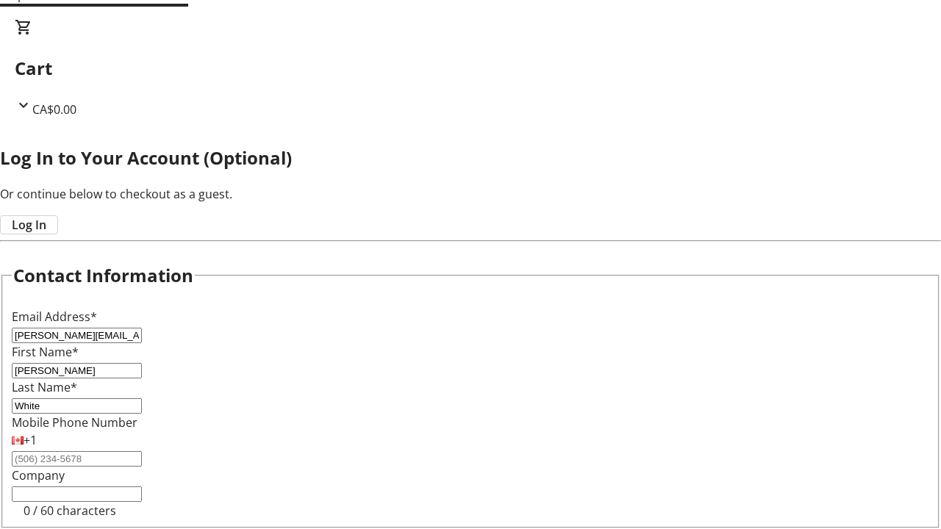 This screenshot has height=529, width=941. What do you see at coordinates (54, 110) in the screenshot?
I see `span: CA$0.00` at bounding box center [54, 110].